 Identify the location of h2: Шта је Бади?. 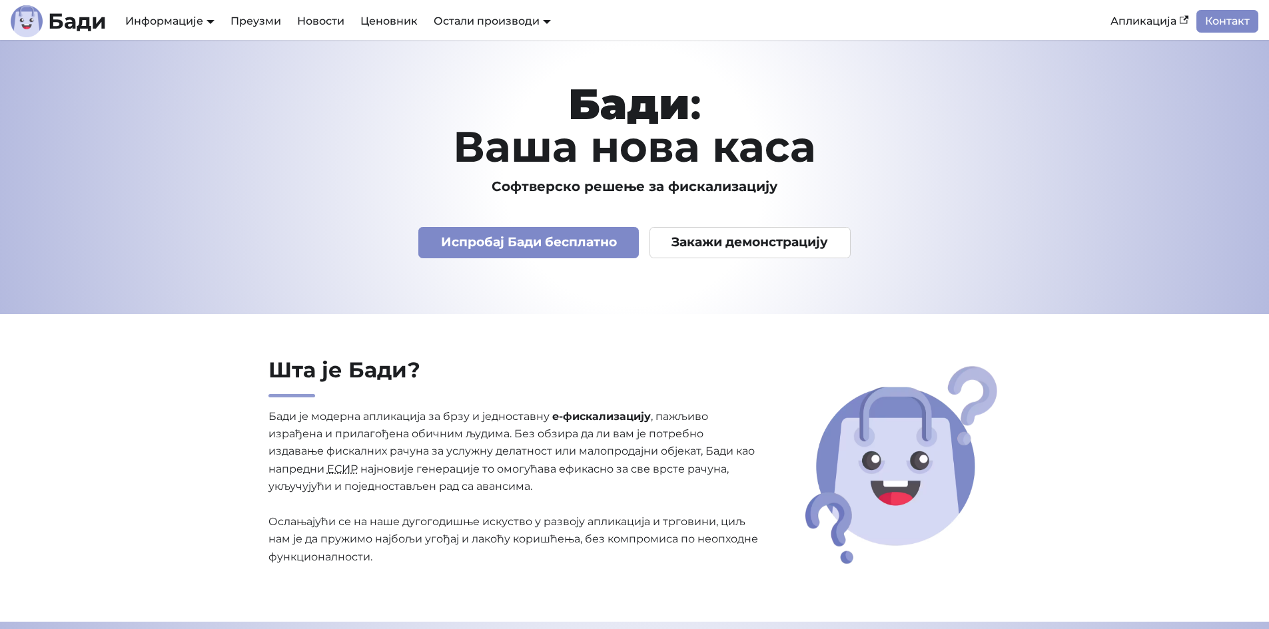
(514, 377).